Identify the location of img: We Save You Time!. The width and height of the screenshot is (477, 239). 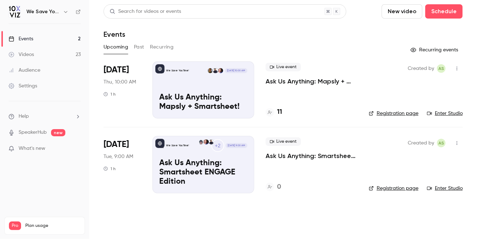
(15, 12).